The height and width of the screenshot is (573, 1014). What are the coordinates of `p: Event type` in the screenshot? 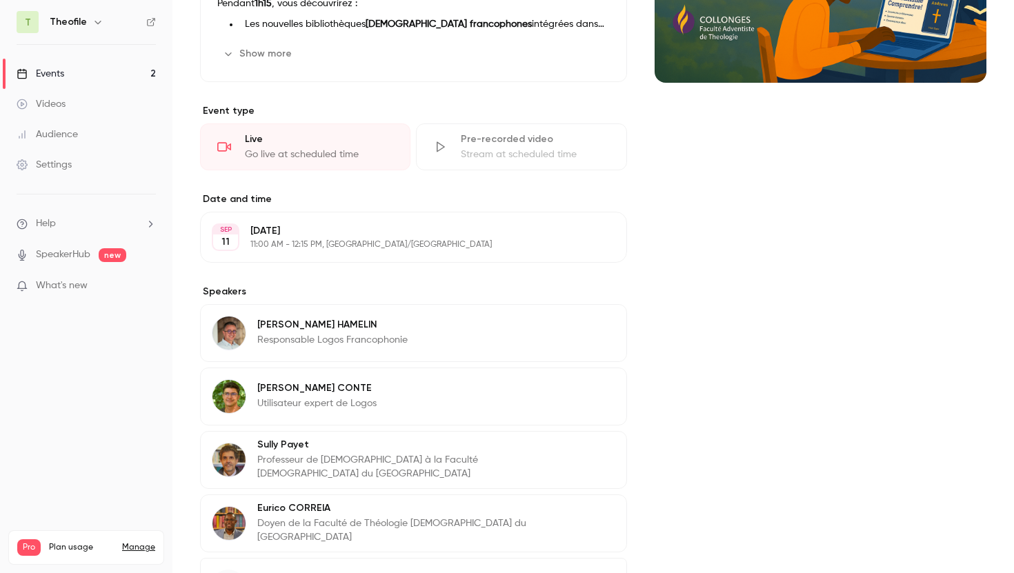 It's located at (413, 111).